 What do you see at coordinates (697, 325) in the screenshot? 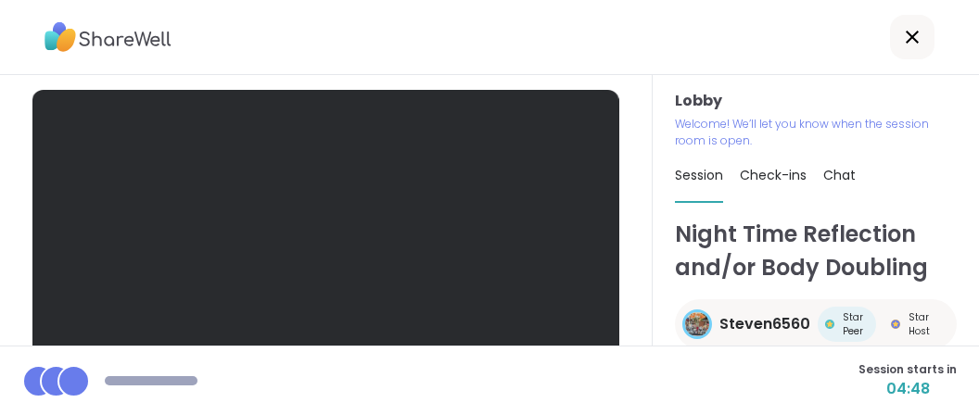
I see `img: Steven6560` at bounding box center [697, 325].